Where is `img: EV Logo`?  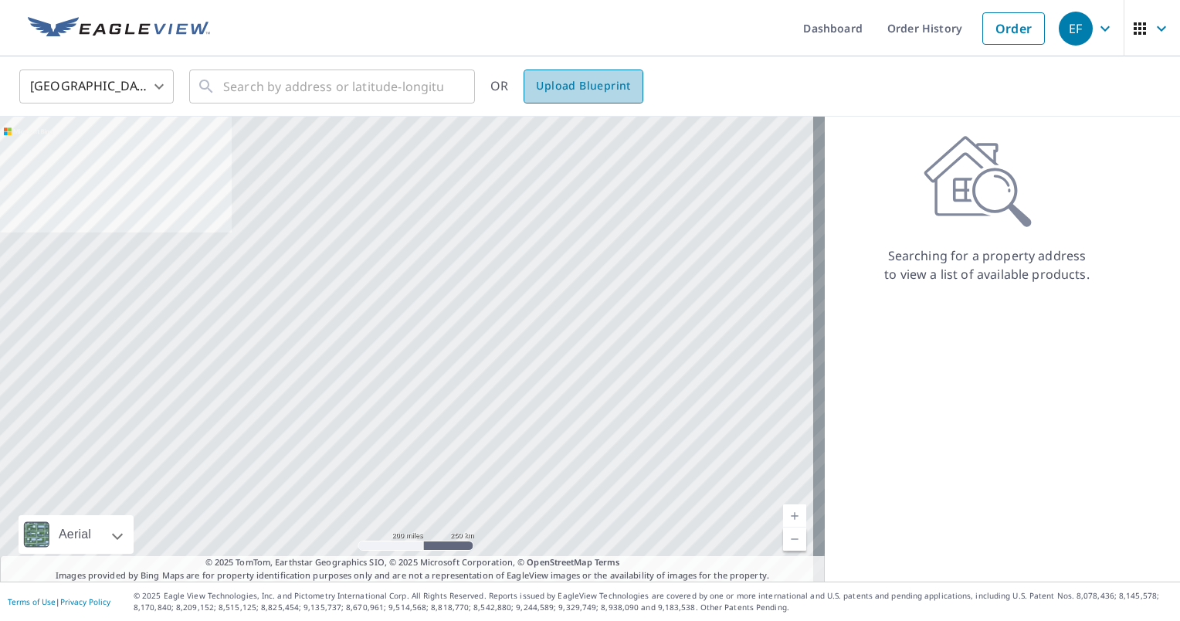
img: EV Logo is located at coordinates (119, 29).